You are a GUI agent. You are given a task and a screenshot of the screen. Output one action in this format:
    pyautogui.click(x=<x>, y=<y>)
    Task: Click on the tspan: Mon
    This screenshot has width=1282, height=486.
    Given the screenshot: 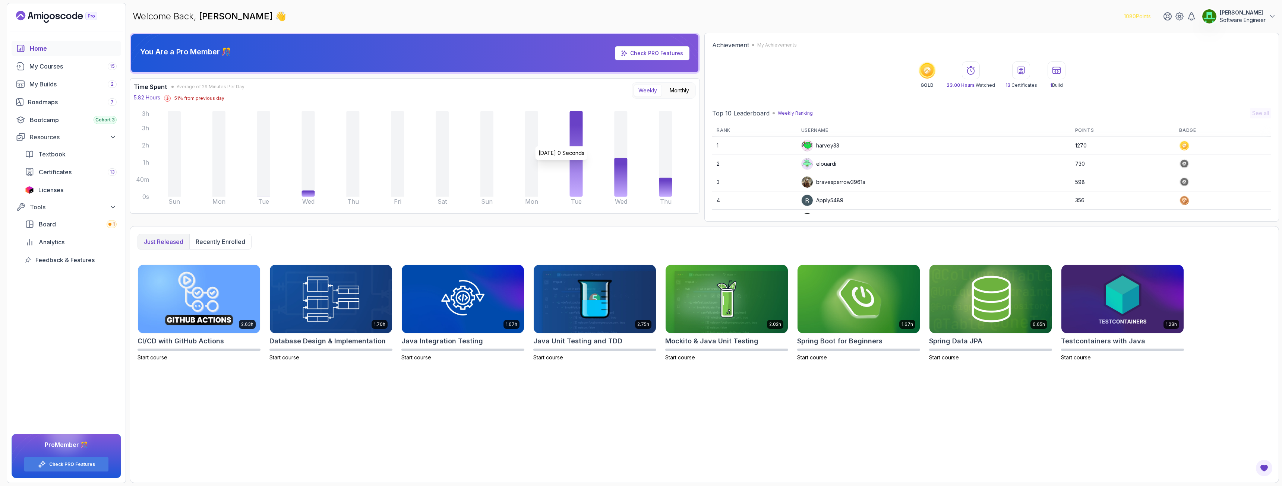 What is the action you would take?
    pyautogui.click(x=531, y=202)
    